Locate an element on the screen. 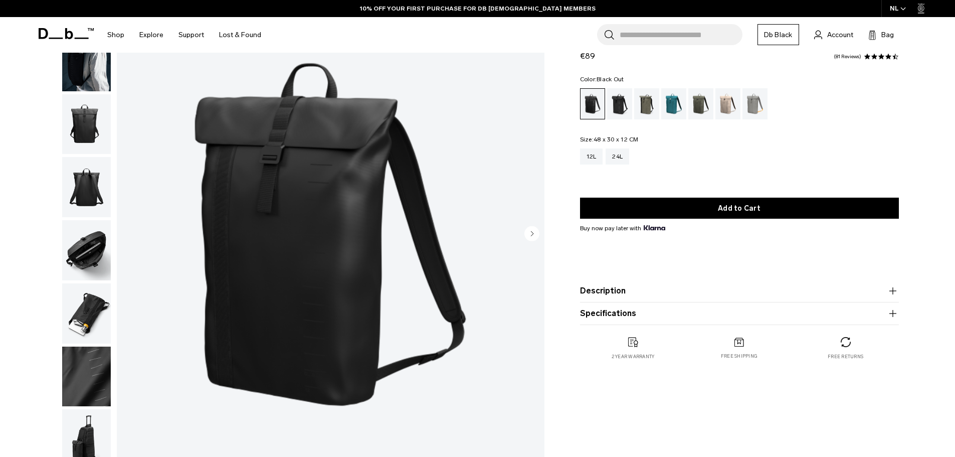  button: Essential_Backpack_12L_Black_Out_Db_7.png is located at coordinates (86, 61).